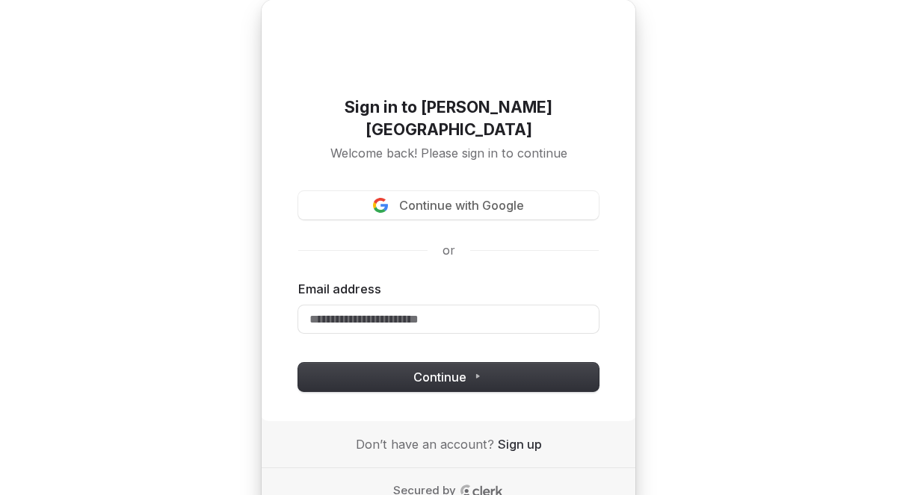 Image resolution: width=897 pixels, height=495 pixels. I want to click on p: or, so click(448, 250).